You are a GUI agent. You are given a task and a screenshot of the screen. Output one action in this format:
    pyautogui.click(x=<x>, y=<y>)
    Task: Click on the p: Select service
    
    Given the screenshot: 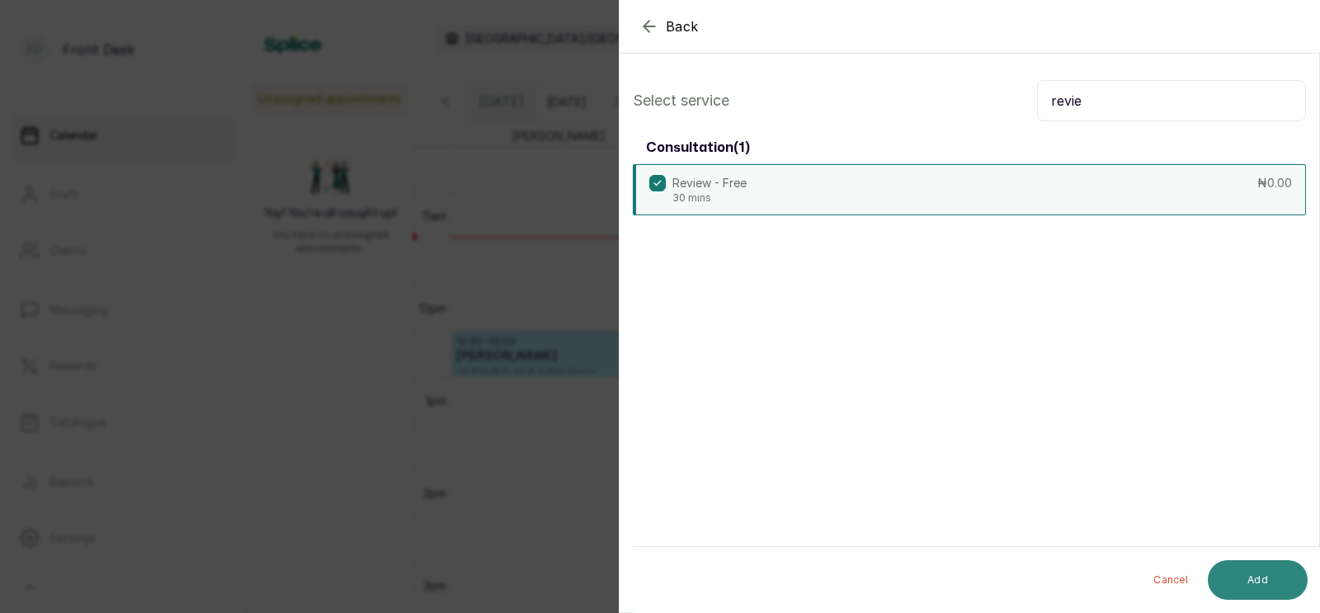 What is the action you would take?
    pyautogui.click(x=681, y=101)
    